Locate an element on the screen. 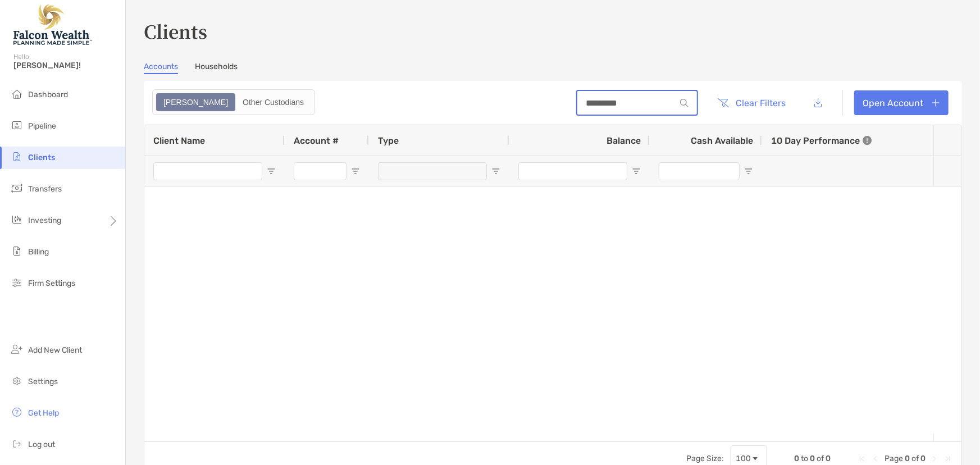  input: Balance Filter Input is located at coordinates (573, 171).